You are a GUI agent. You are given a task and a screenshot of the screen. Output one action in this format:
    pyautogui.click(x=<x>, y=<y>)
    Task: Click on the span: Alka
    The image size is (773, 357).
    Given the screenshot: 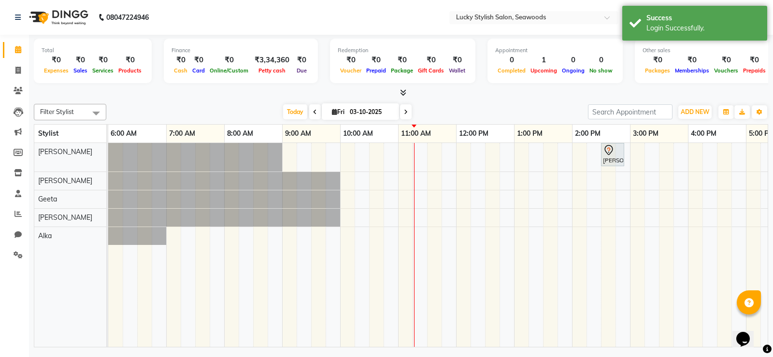 What is the action you would take?
    pyautogui.click(x=45, y=236)
    